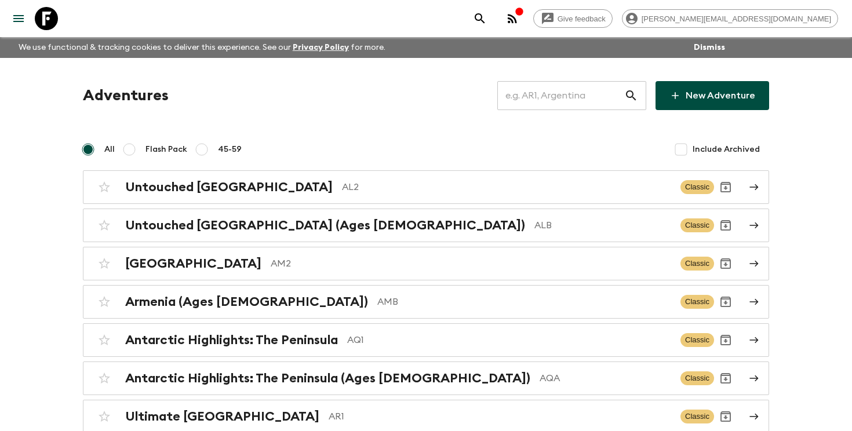 The image size is (852, 431). Describe the element at coordinates (560, 96) in the screenshot. I see `input: e.g. AR1, Argentina` at that location.